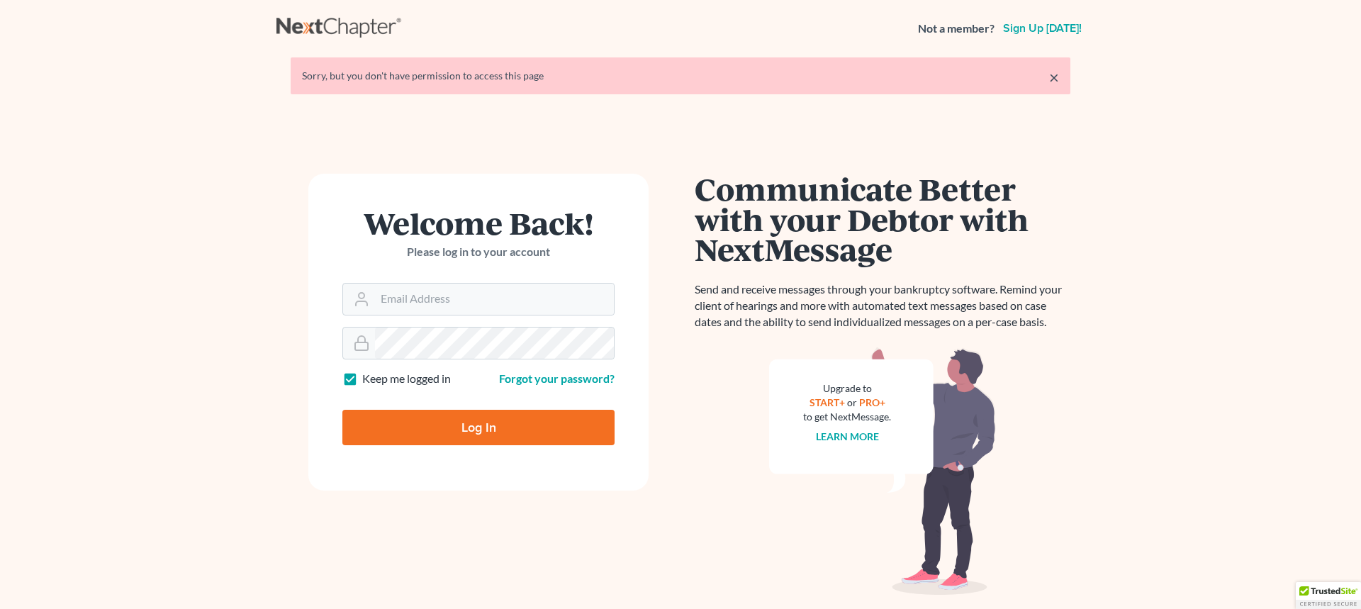  I want to click on a: START+, so click(828, 402).